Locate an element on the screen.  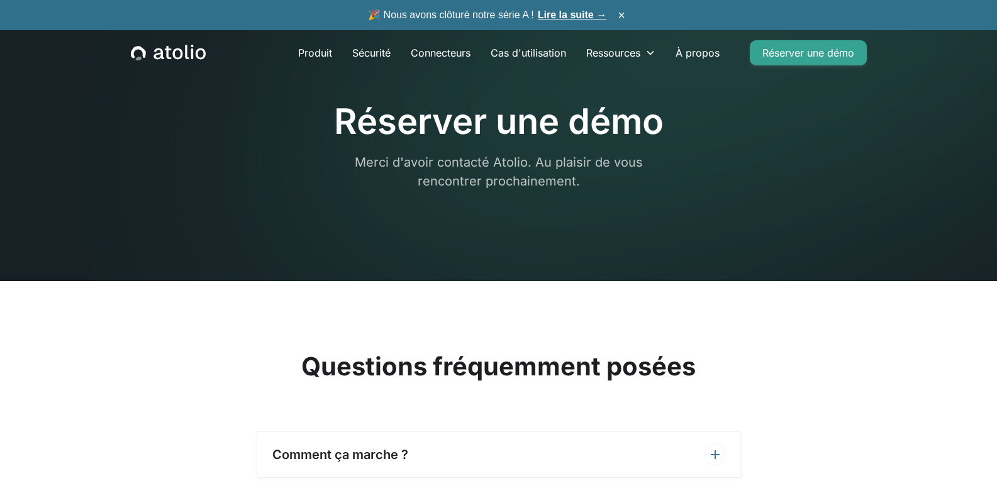
font: Connecteurs is located at coordinates (440, 53).